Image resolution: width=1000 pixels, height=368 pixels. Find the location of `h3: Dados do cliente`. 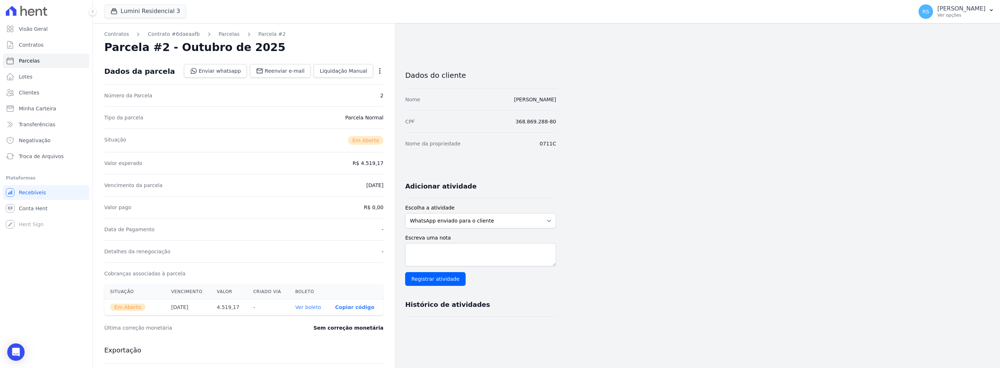

h3: Dados do cliente is located at coordinates (480, 75).